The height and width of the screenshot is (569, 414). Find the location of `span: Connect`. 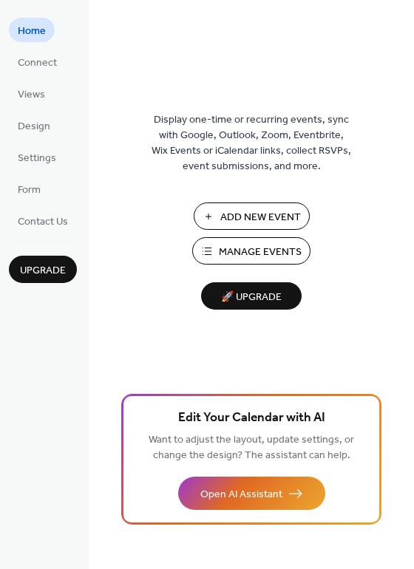

span: Connect is located at coordinates (37, 63).